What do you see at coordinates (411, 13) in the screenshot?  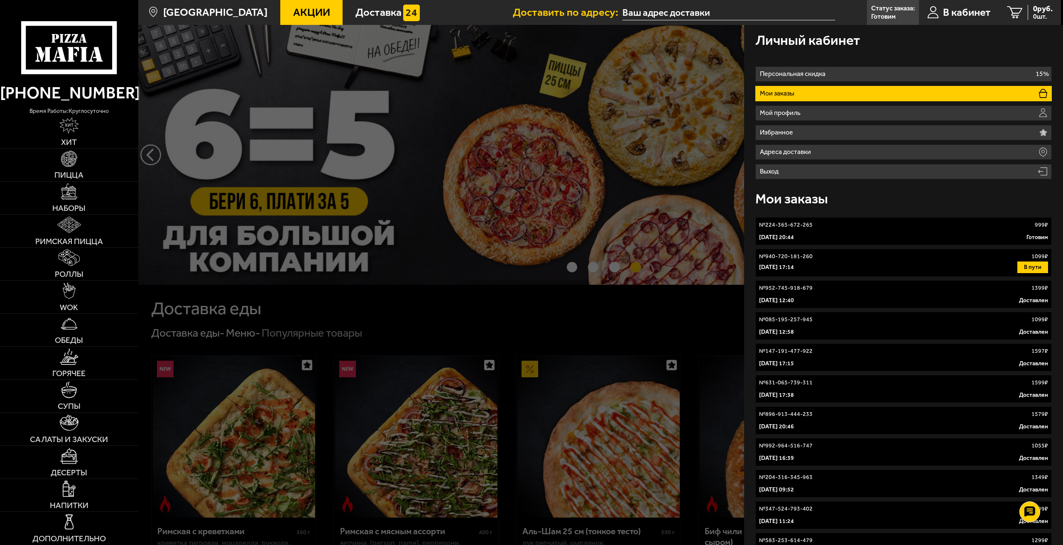 I see `img: 15daf4d41897b9f0e9f617042186c801.svg` at bounding box center [411, 13].